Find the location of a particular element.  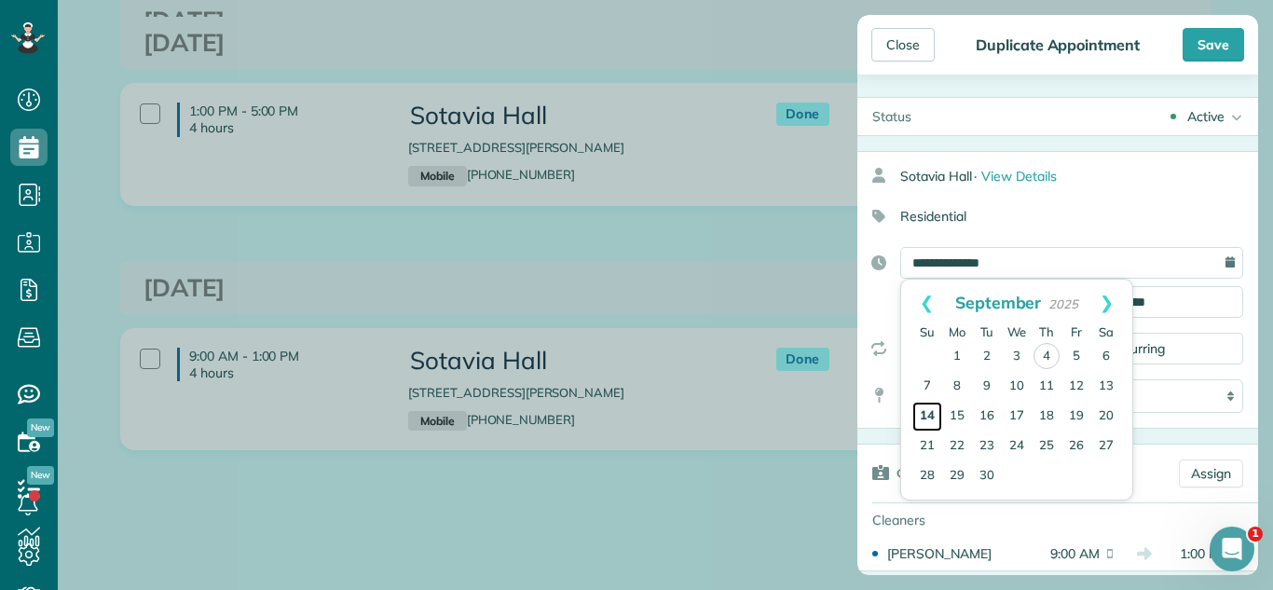

a: 25 is located at coordinates (1047, 446).